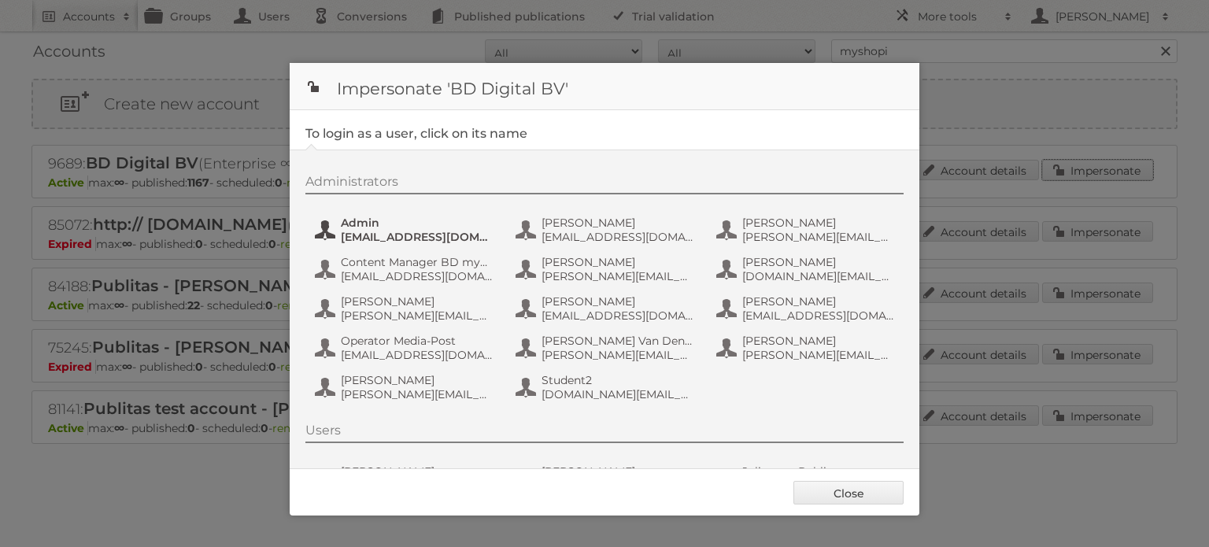 This screenshot has width=1209, height=547. I want to click on span: Julianna - Publitas, so click(819, 472).